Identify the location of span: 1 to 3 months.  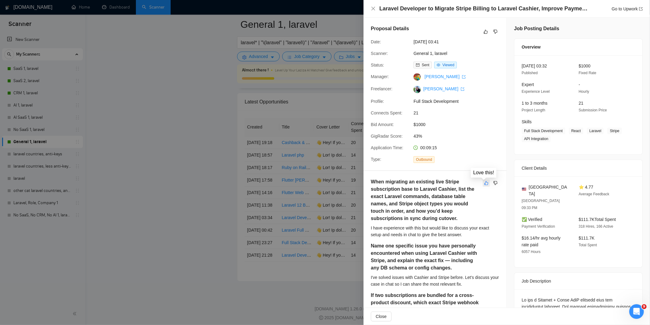
(535, 103).